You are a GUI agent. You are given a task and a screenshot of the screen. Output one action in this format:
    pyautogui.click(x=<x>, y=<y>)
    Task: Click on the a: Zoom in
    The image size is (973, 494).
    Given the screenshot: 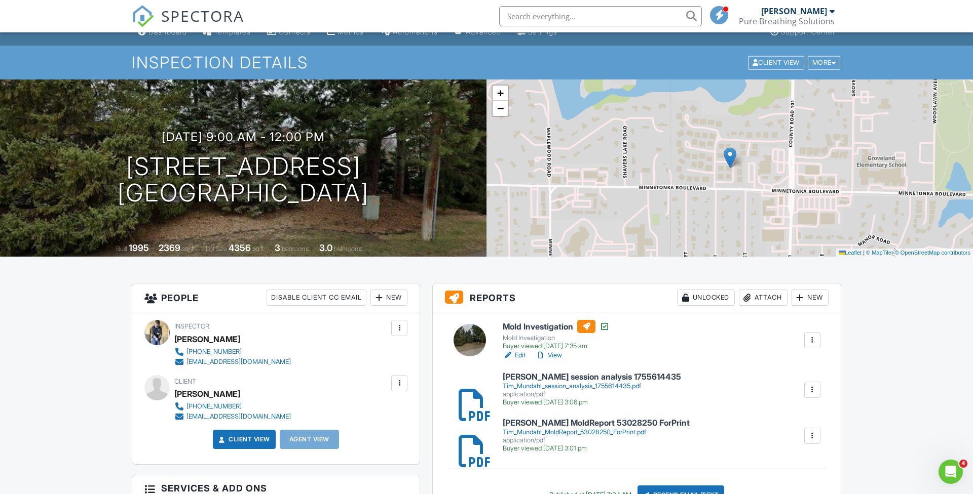 What is the action you would take?
    pyautogui.click(x=500, y=93)
    